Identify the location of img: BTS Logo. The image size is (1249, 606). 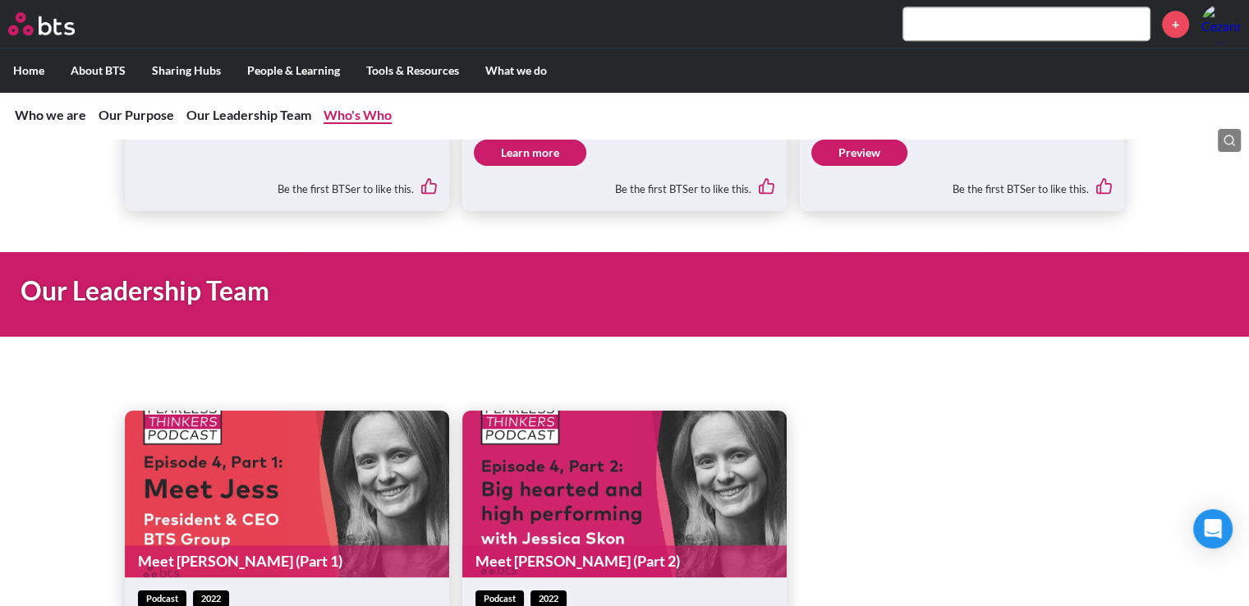
(41, 24).